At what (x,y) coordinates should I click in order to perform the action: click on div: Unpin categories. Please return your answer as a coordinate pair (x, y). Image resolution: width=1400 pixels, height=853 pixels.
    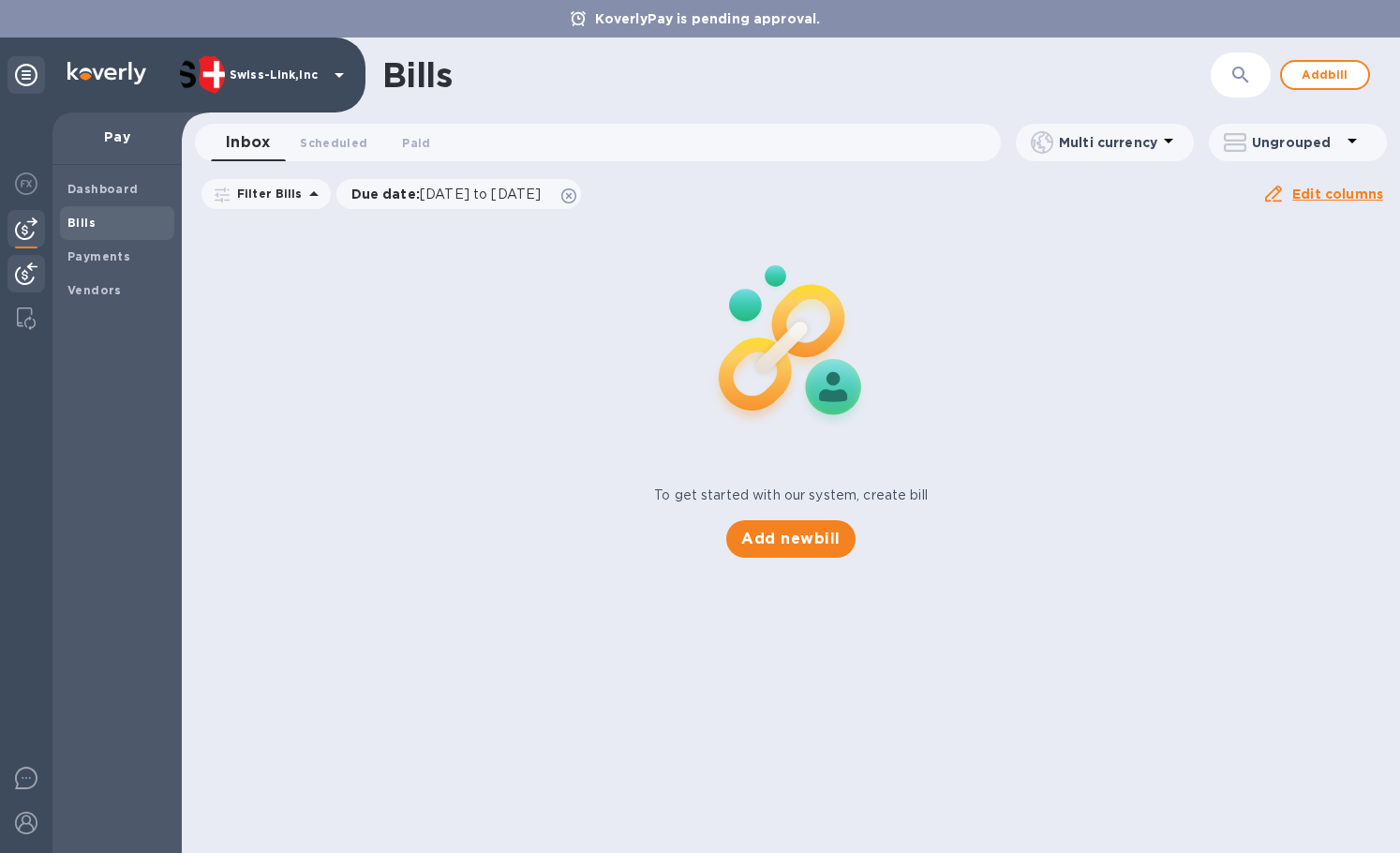
    Looking at the image, I should click on (26, 75).